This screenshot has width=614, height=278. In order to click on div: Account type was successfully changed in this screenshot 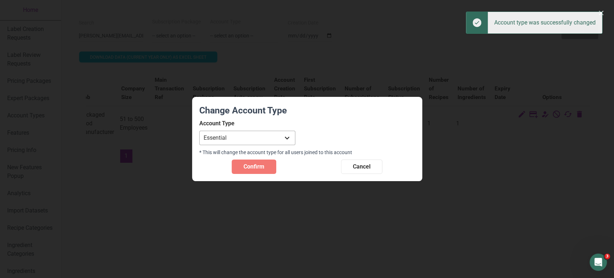, I will do `click(545, 23)`.